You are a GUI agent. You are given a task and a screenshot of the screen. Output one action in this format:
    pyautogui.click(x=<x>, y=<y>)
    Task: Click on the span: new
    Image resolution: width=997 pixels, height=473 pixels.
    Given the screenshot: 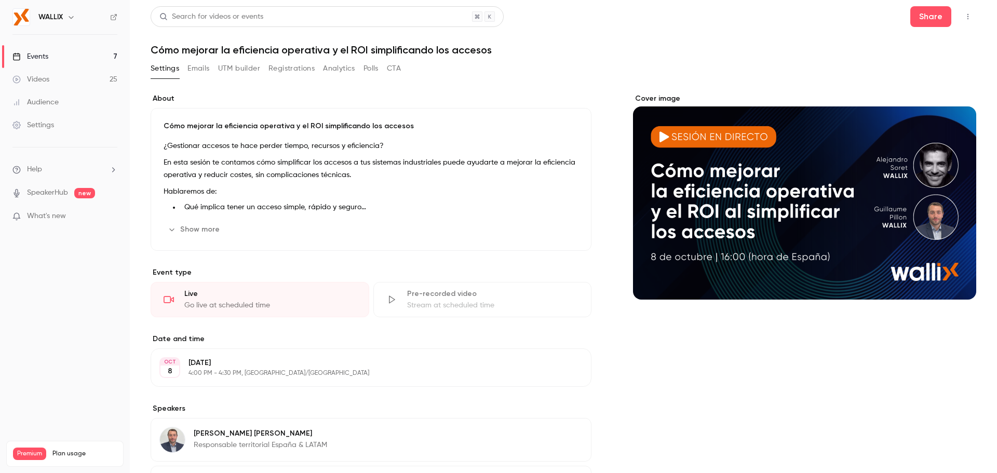 What is the action you would take?
    pyautogui.click(x=85, y=193)
    